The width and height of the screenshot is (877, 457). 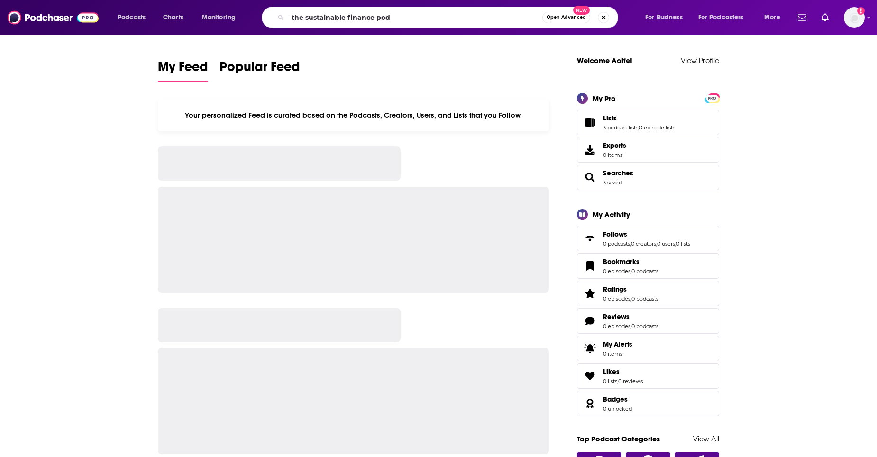 I want to click on span: Podcasts, so click(x=131, y=18).